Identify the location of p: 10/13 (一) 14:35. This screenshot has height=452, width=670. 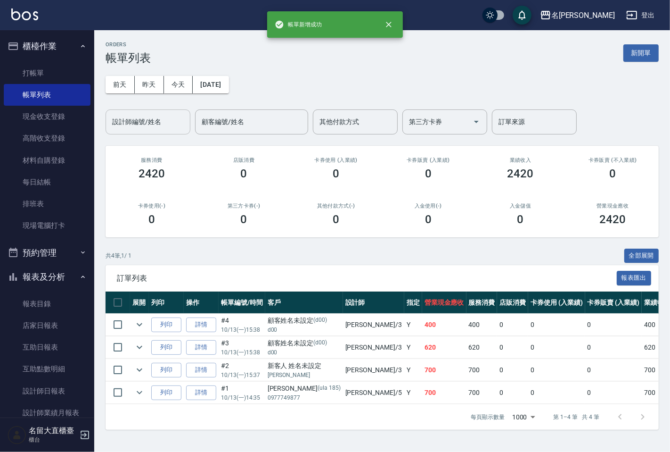
(242, 397).